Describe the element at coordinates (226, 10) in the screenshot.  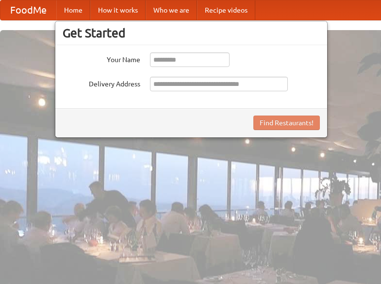
I see `a: Recipe videos` at that location.